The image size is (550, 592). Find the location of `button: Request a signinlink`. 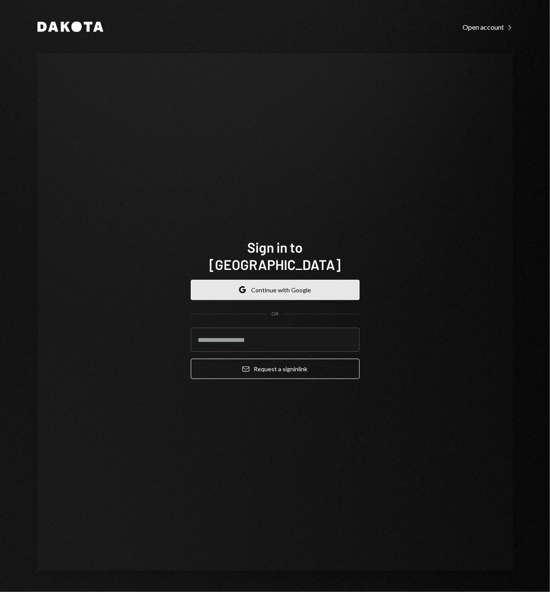

button: Request a signinlink is located at coordinates (275, 368).